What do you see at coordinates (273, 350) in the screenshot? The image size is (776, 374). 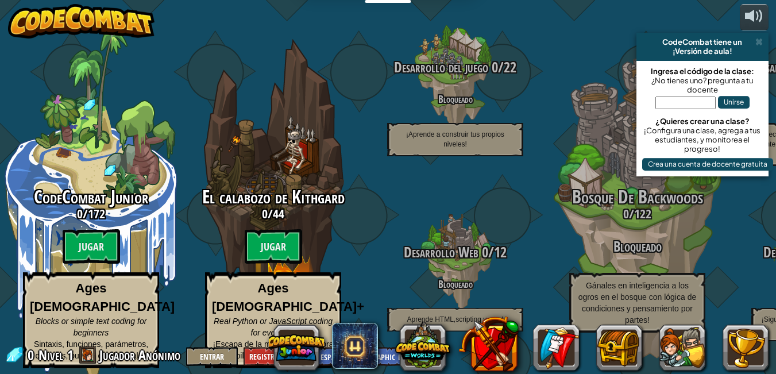 I see `span: ¡Escapa de la mazmorra y mejora tus habilidades de programación!` at bounding box center [273, 350].